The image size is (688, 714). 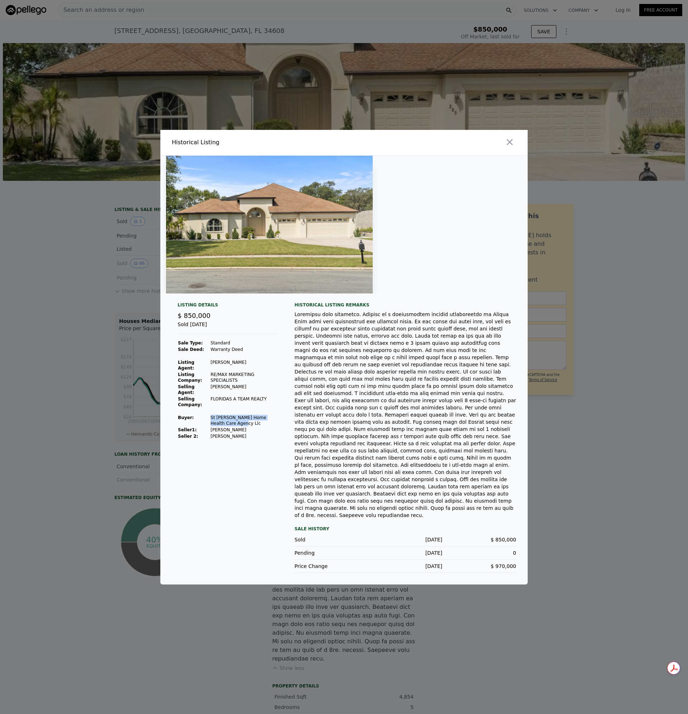 What do you see at coordinates (406, 305) in the screenshot?
I see `div: Historical Listing remarks` at bounding box center [406, 305].